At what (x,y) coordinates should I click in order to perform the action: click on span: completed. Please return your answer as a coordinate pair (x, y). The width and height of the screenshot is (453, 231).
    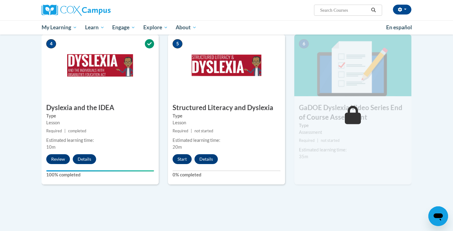
    Looking at the image, I should click on (77, 131).